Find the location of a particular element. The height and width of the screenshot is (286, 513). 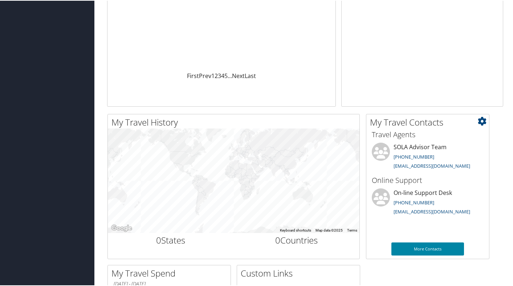

a: 4 is located at coordinates (223, 75).